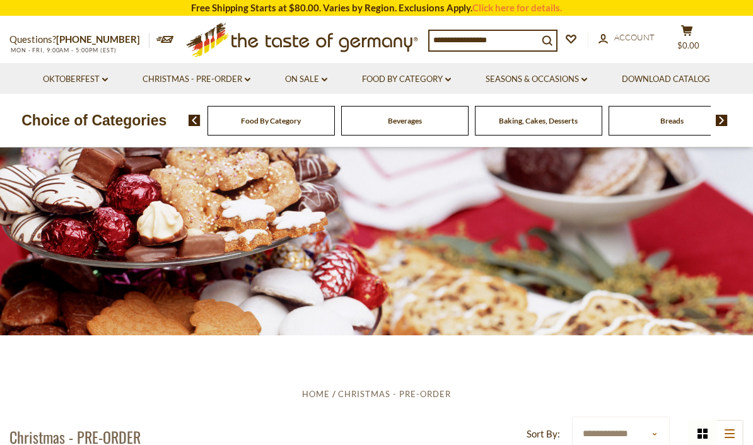  What do you see at coordinates (394, 394) in the screenshot?
I see `span: Christmas - PRE-ORDER` at bounding box center [394, 394].